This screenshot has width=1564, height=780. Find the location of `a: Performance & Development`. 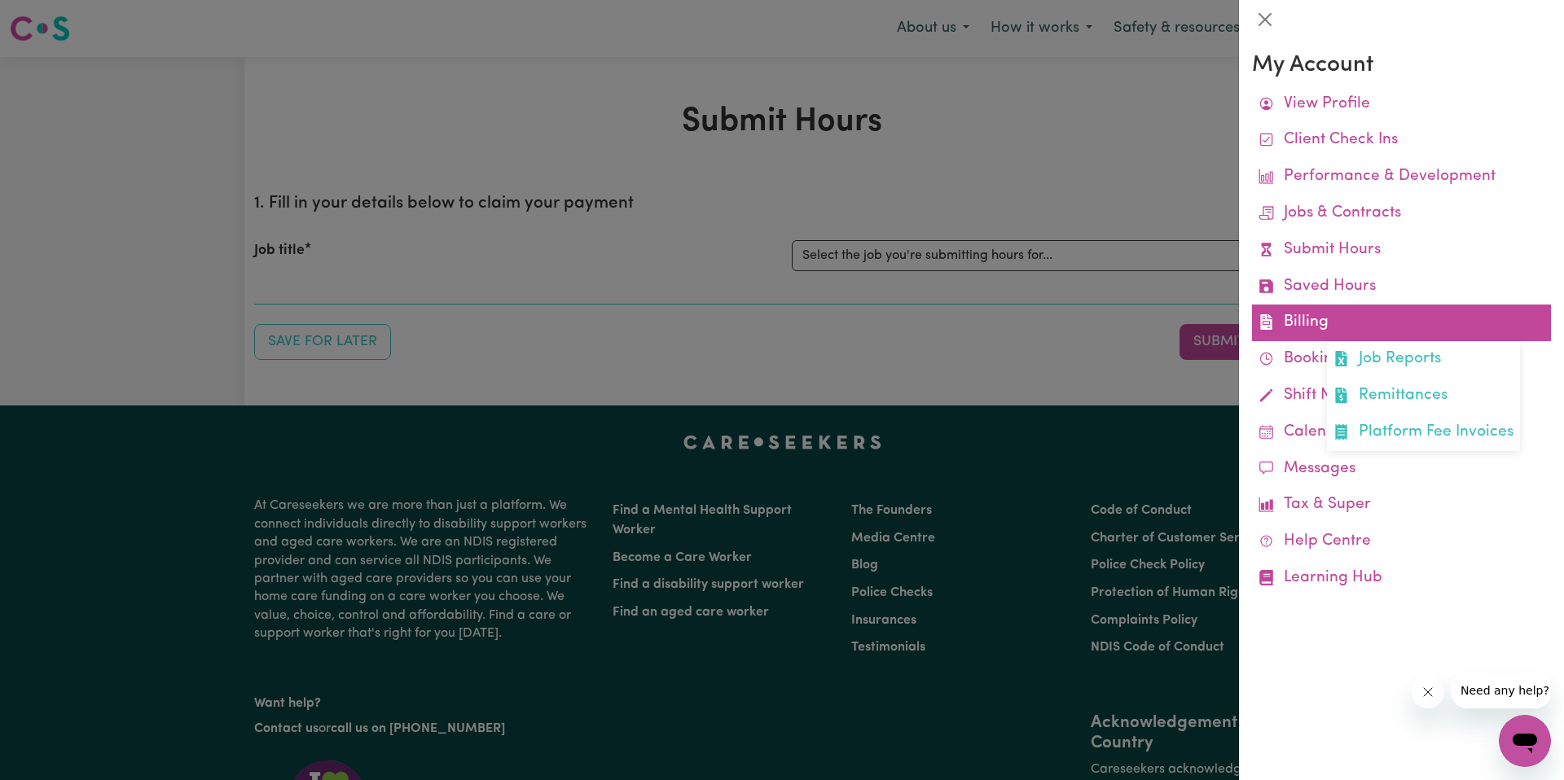

a: Performance & Development is located at coordinates (1401, 177).